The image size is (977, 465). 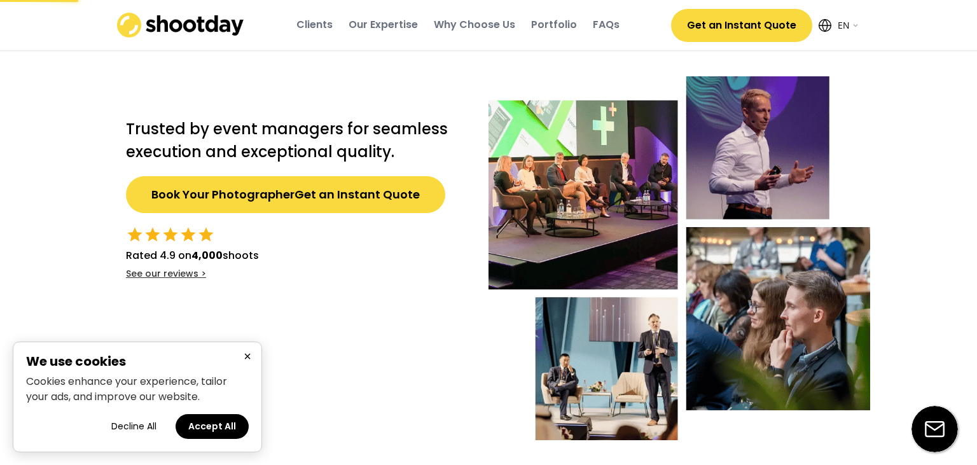 I want to click on strong: 4,000, so click(x=207, y=255).